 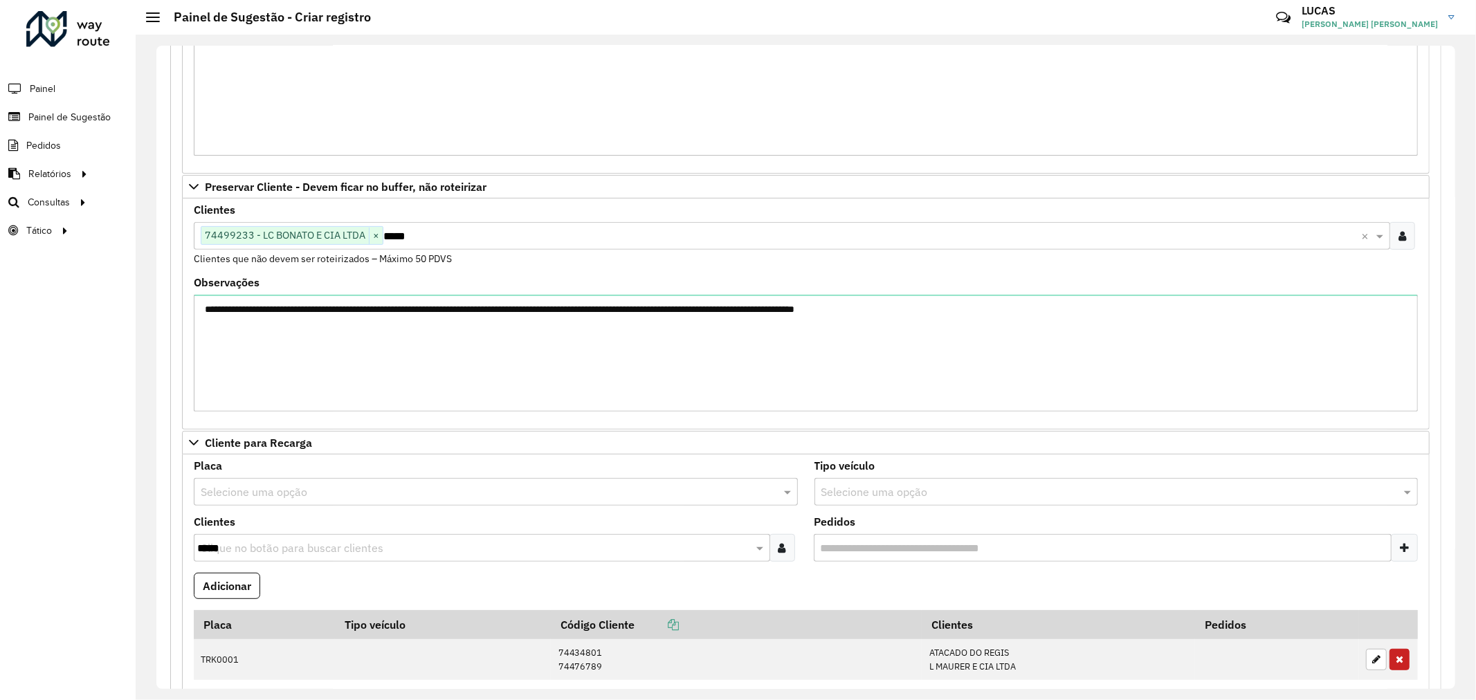 What do you see at coordinates (345, 187) in the screenshot?
I see `span: Preservar Cliente - Devem ficar no buffer, não roteirizar` at bounding box center [345, 187].